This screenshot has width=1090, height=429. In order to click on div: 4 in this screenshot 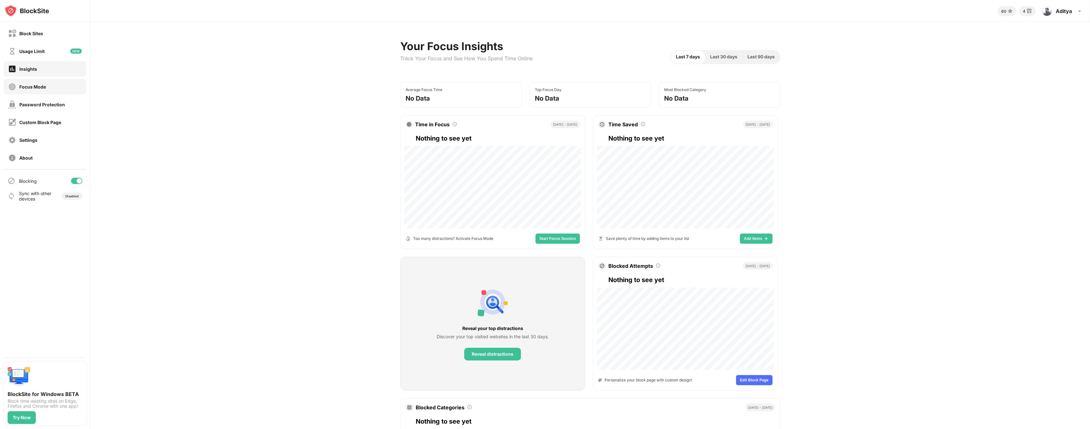, I will do `click(1024, 11)`.